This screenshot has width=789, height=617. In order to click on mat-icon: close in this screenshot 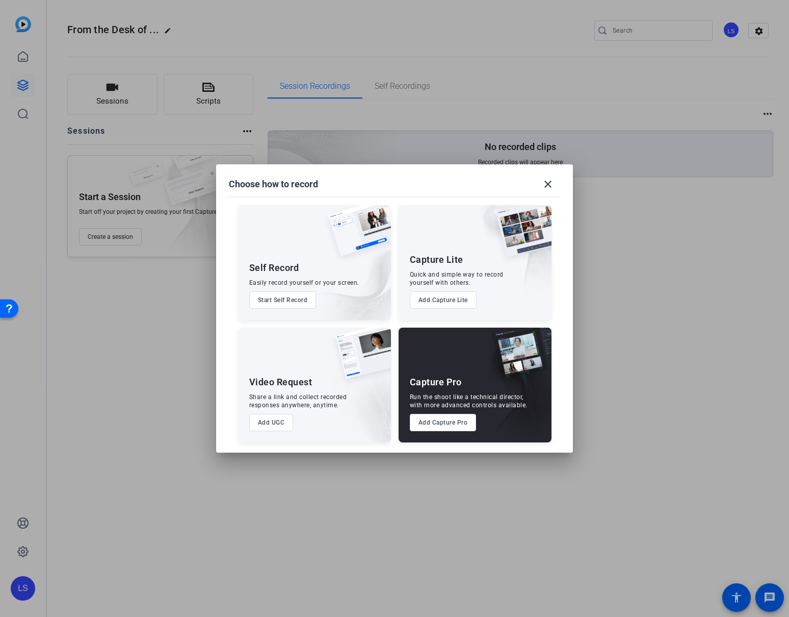, I will do `click(548, 184)`.